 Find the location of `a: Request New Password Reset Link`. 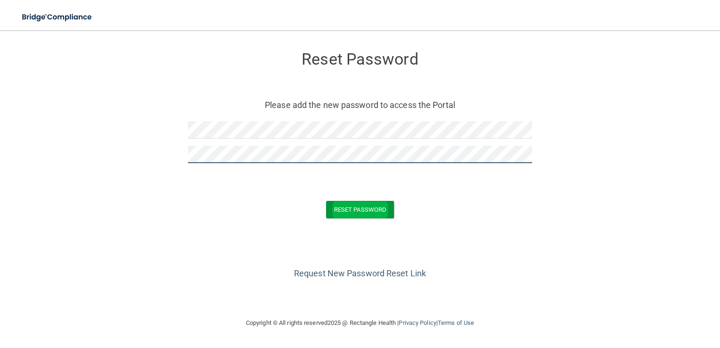

a: Request New Password Reset Link is located at coordinates (360, 273).